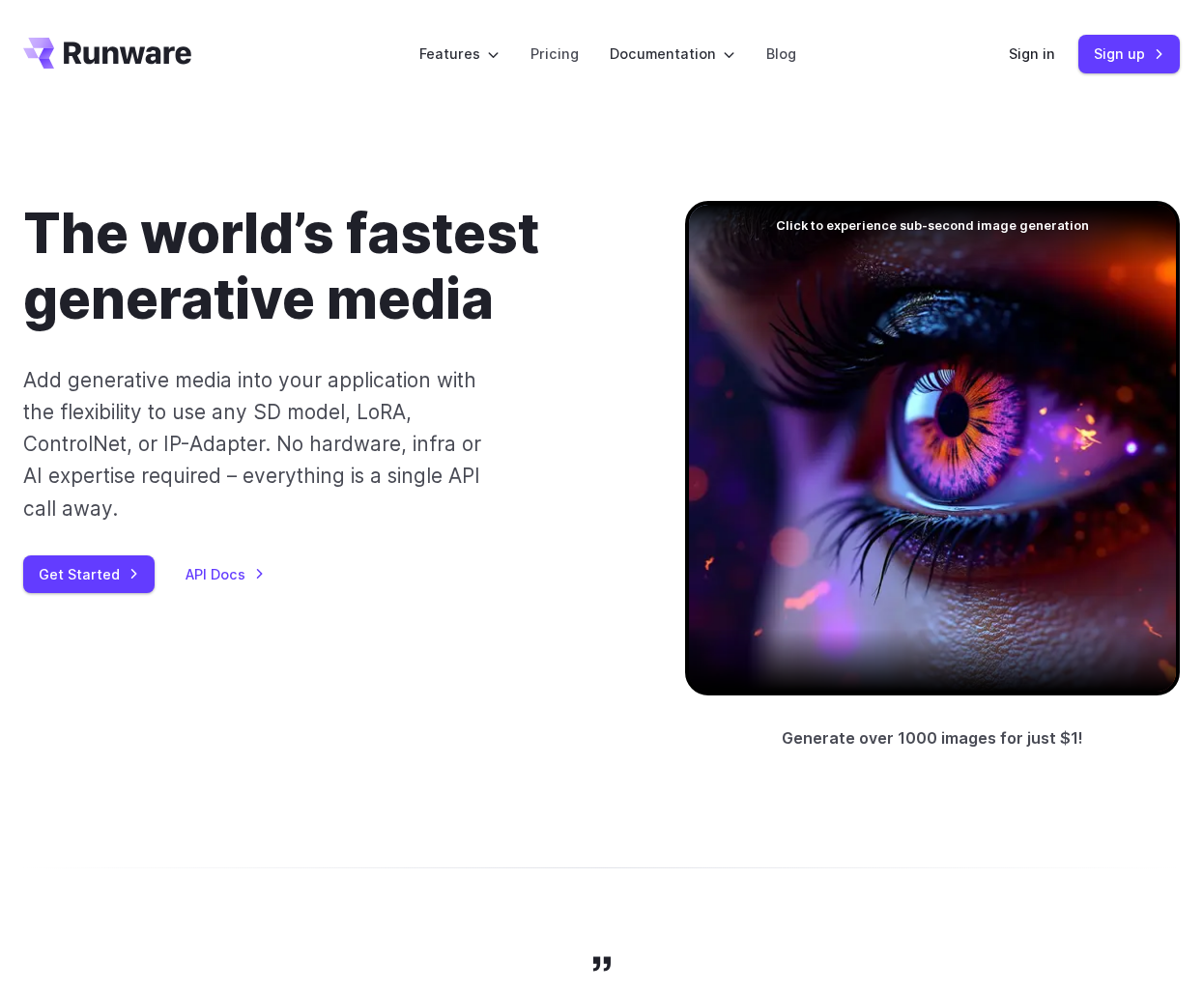  What do you see at coordinates (555, 53) in the screenshot?
I see `a: Pricing` at bounding box center [555, 53].